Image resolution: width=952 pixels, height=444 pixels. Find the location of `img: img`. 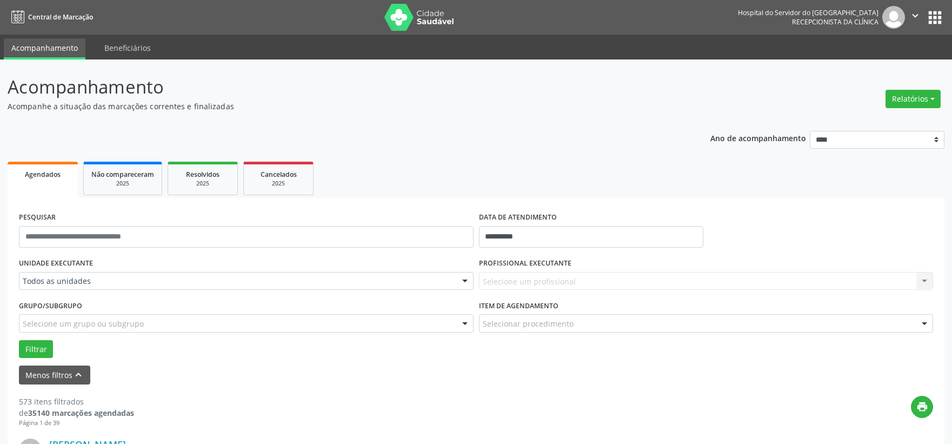

img: img is located at coordinates (894, 17).